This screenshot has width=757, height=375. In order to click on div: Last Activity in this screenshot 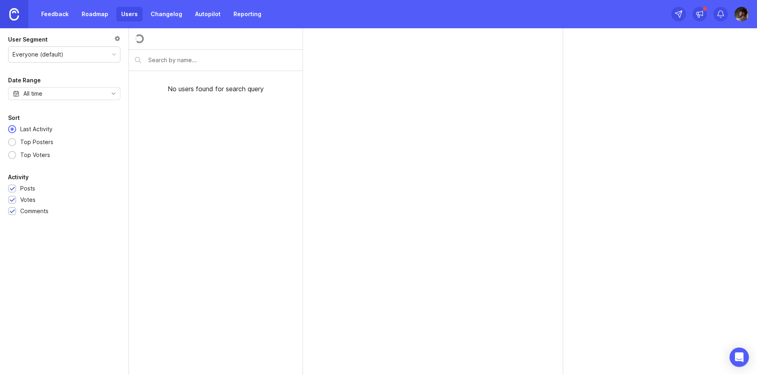, I will do `click(36, 129)`.